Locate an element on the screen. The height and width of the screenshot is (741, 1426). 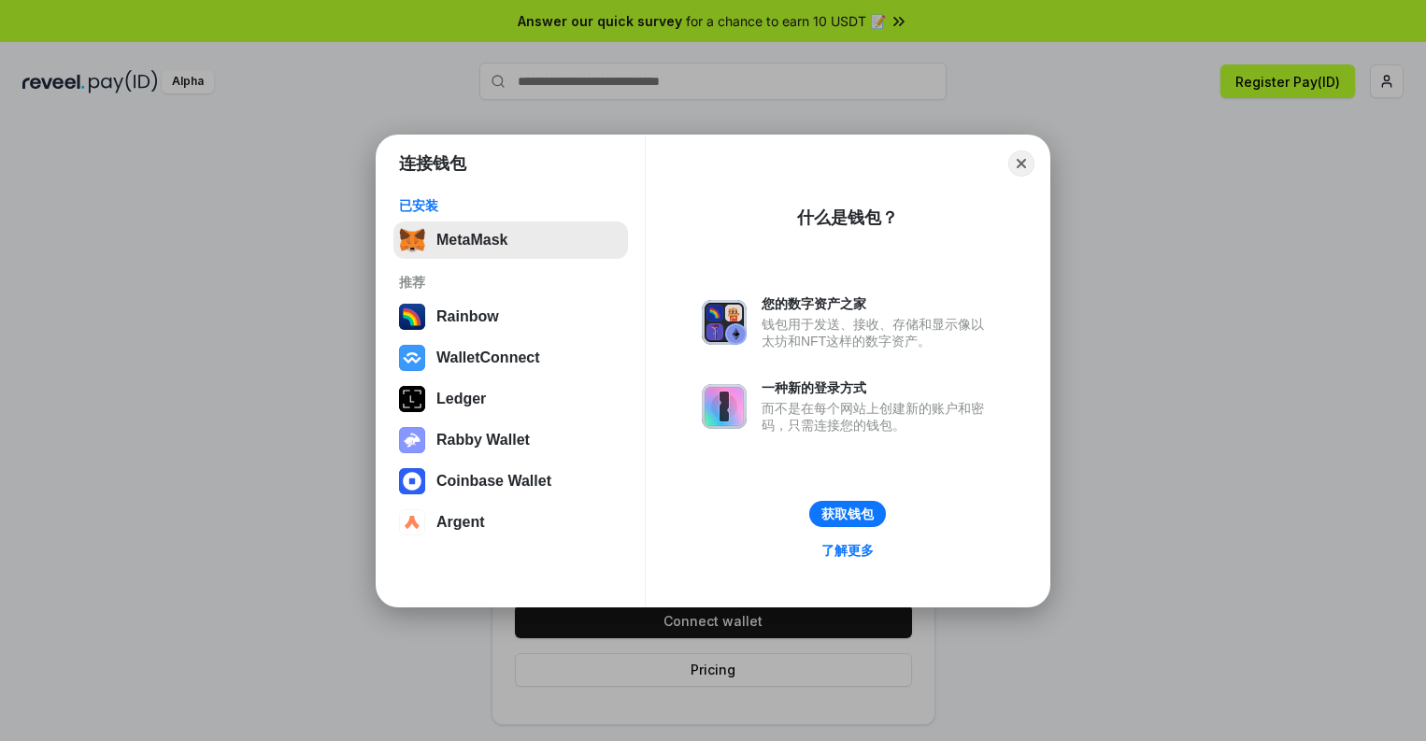
div: Argent is located at coordinates (461, 522).